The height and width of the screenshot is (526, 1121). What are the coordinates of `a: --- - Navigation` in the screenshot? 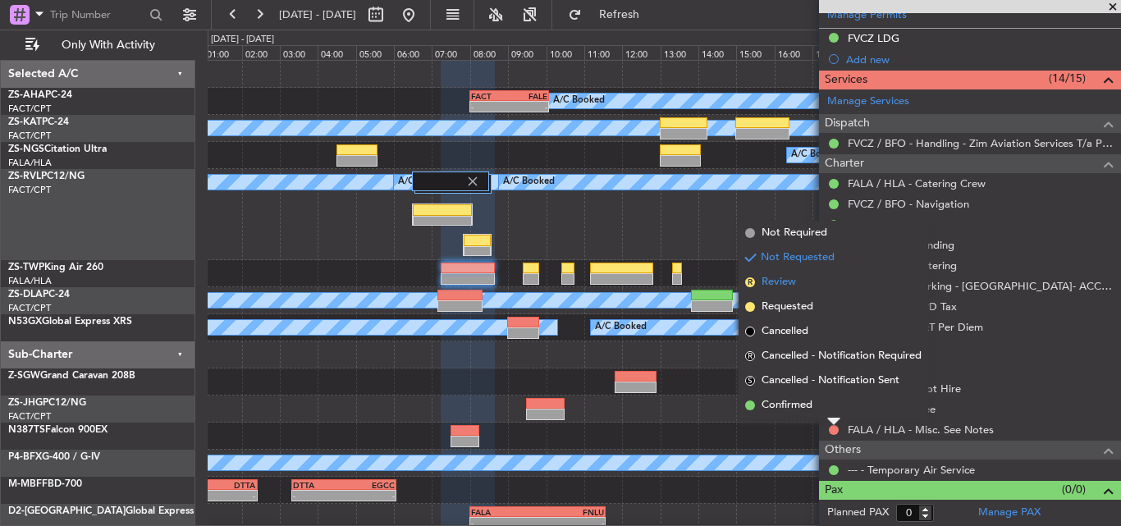 It's located at (884, 224).